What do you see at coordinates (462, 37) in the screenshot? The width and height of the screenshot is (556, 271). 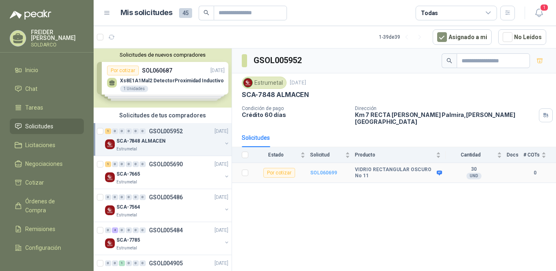 I see `button: Asignado a mi` at bounding box center [462, 37].